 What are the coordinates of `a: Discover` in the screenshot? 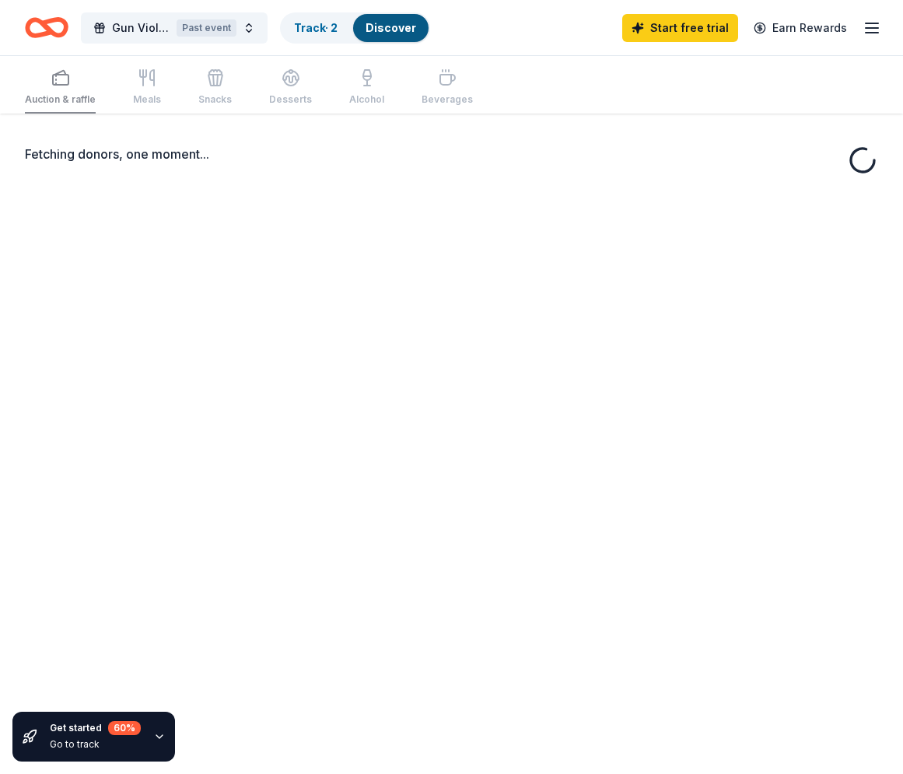 It's located at (391, 27).